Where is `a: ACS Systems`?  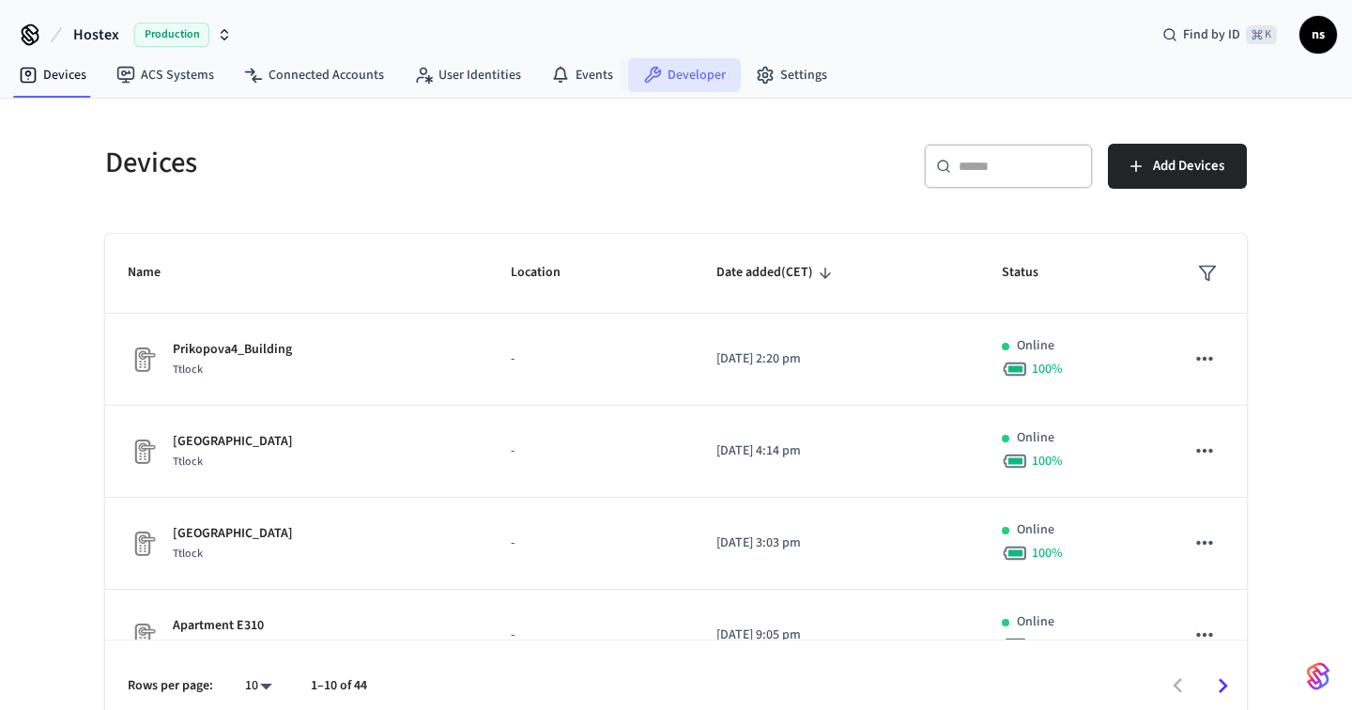 a: ACS Systems is located at coordinates (165, 75).